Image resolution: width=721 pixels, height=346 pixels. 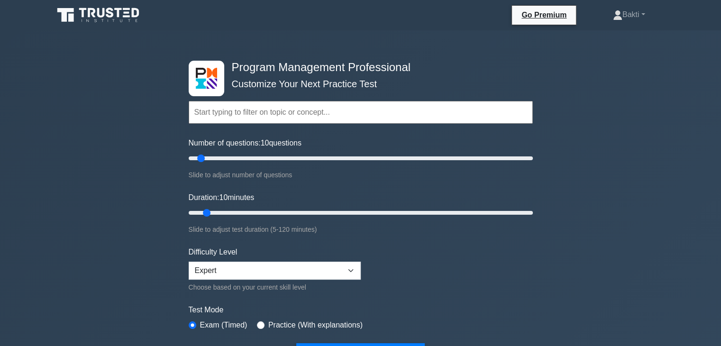 I want to click on h4: Program Management Professional, so click(x=357, y=67).